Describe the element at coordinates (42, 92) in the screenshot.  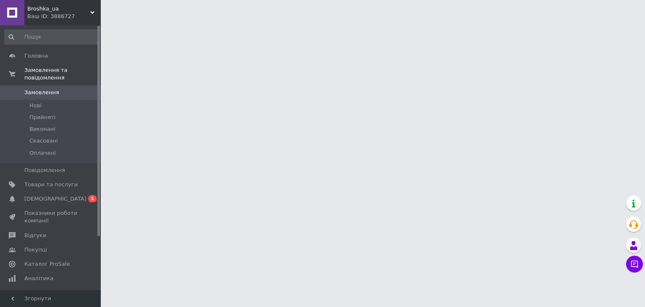
I see `span: Замовлення` at that location.